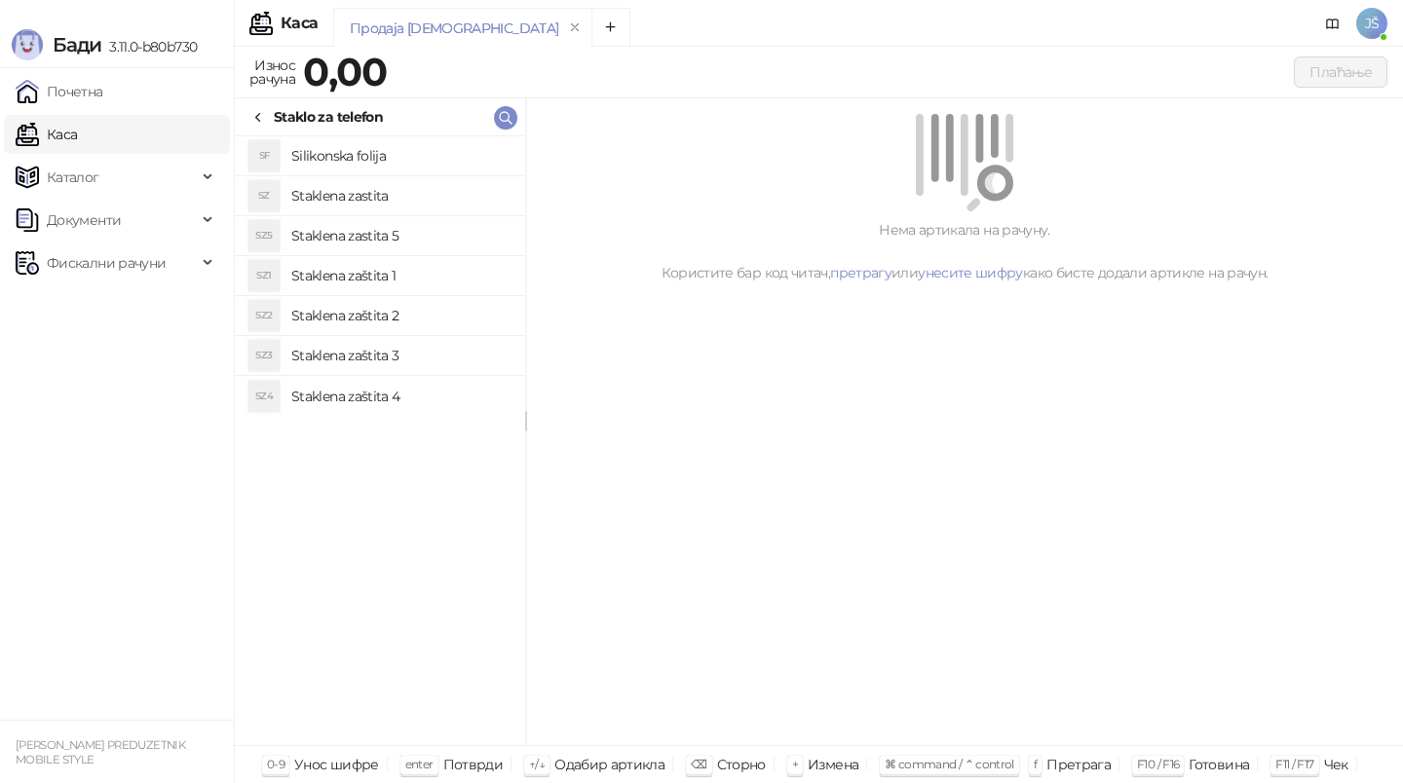 Image resolution: width=1403 pixels, height=783 pixels. I want to click on div: Готовина, so click(1219, 765).